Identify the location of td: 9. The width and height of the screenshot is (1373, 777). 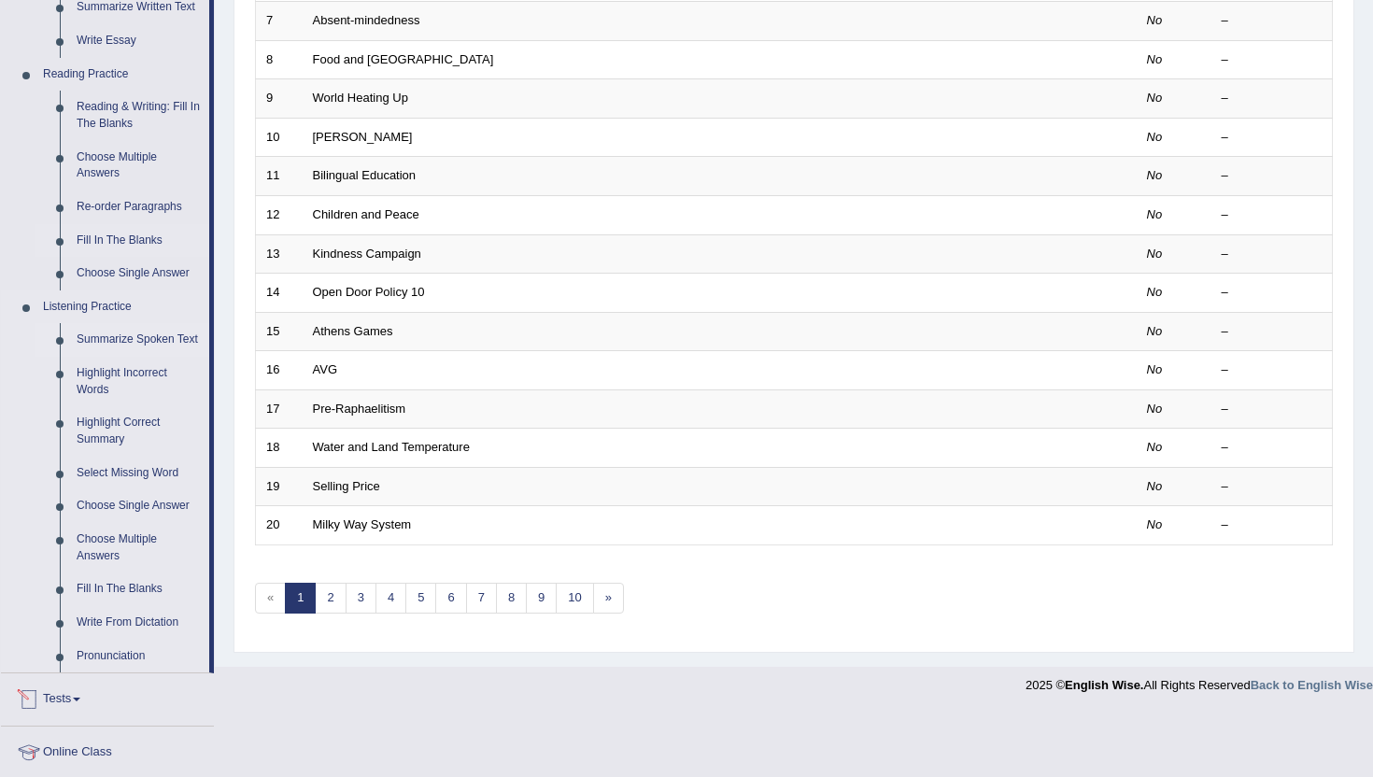
(279, 99).